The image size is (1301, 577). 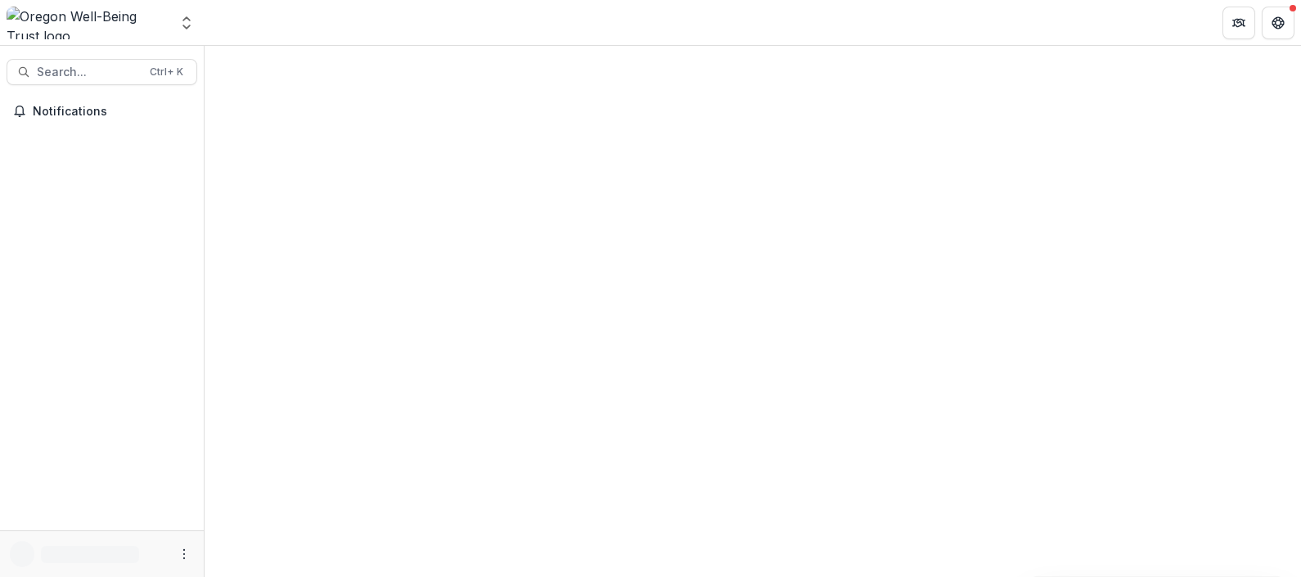 I want to click on button: More, so click(x=184, y=554).